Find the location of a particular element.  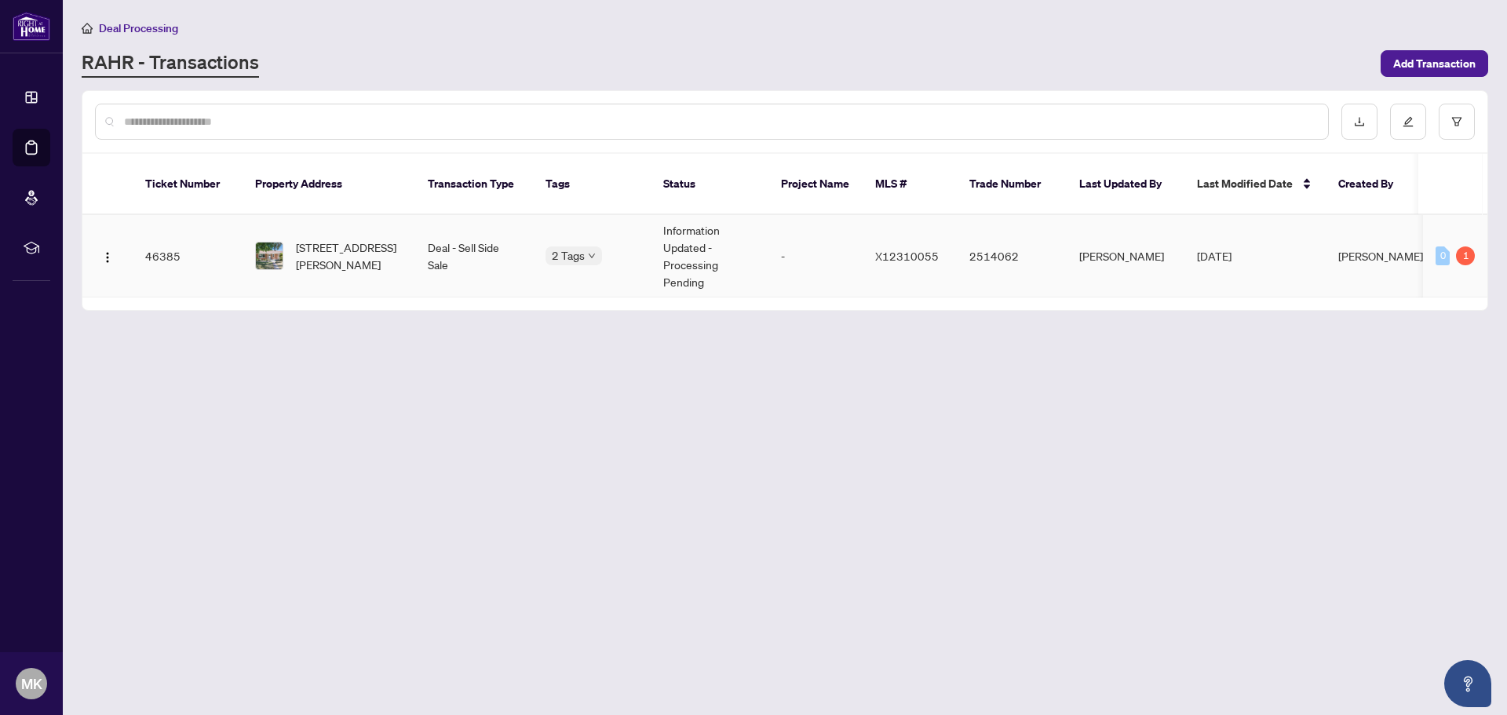

th: Property Address is located at coordinates (329, 184).